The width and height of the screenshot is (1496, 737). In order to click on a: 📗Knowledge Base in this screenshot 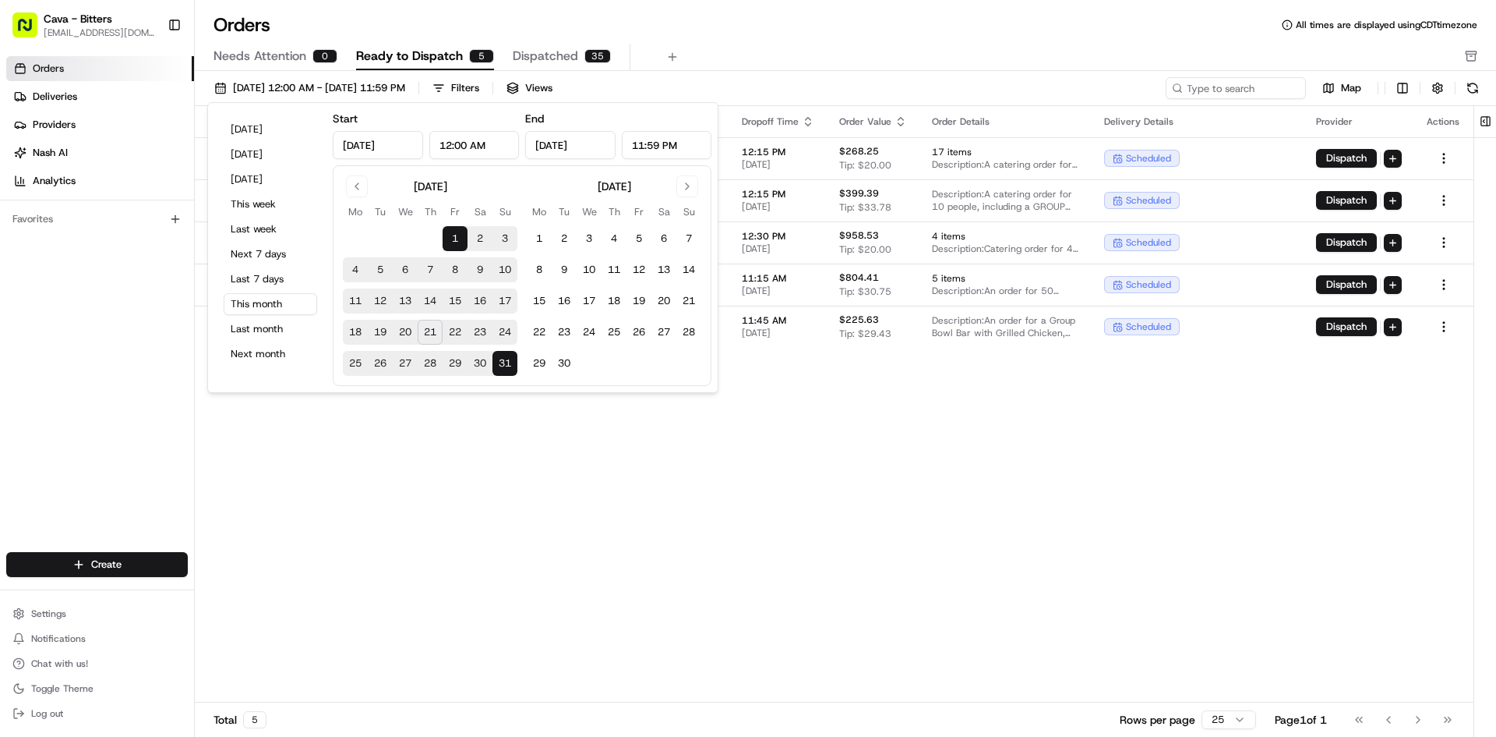, I will do `click(67, 356)`.